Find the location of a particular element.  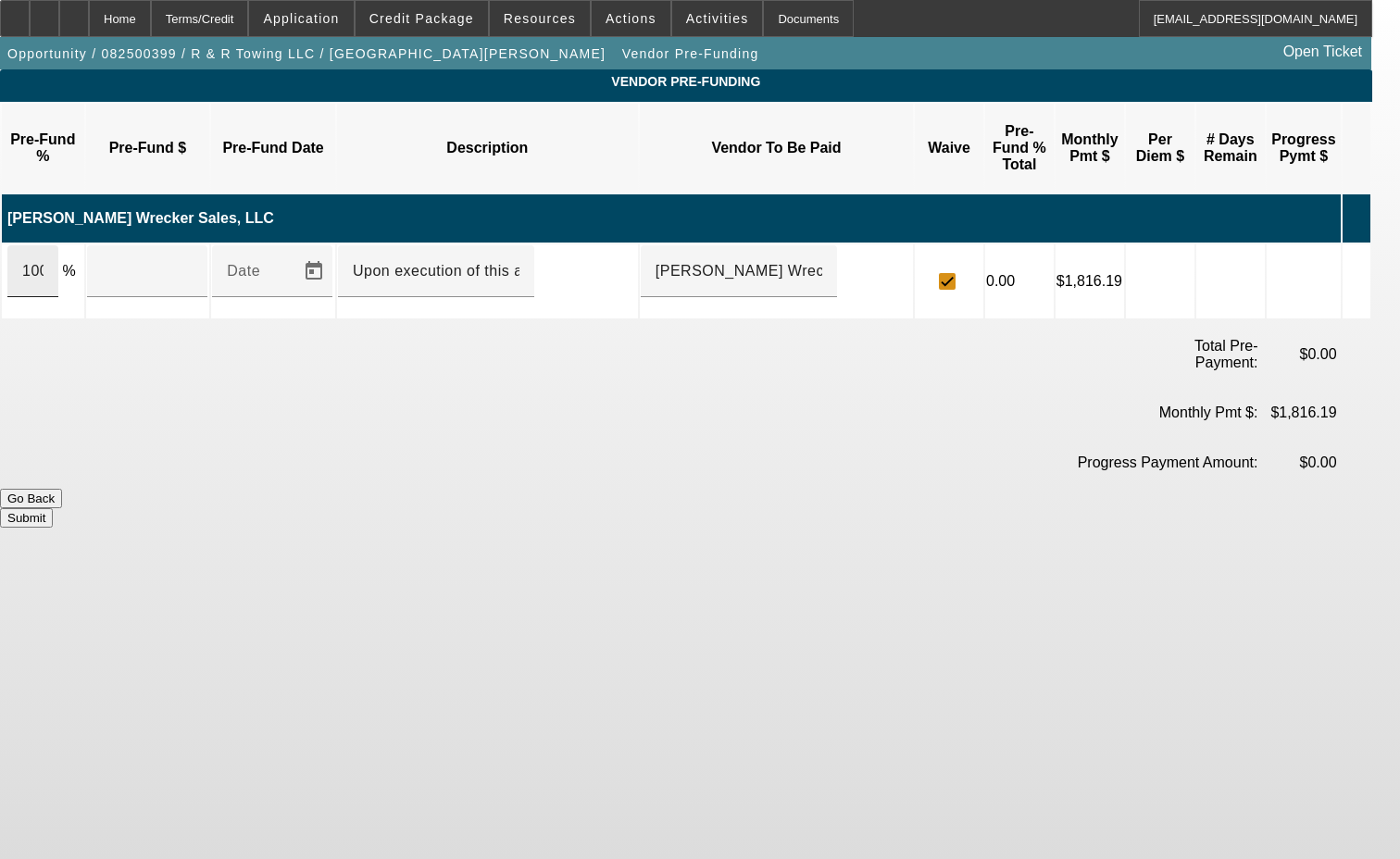

button: Application is located at coordinates (301, 19).